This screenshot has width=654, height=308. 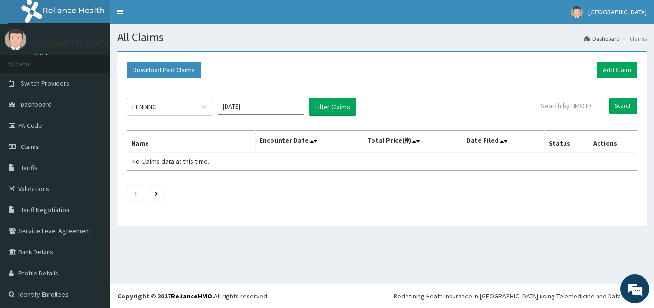 I want to click on input: Search, so click(x=623, y=106).